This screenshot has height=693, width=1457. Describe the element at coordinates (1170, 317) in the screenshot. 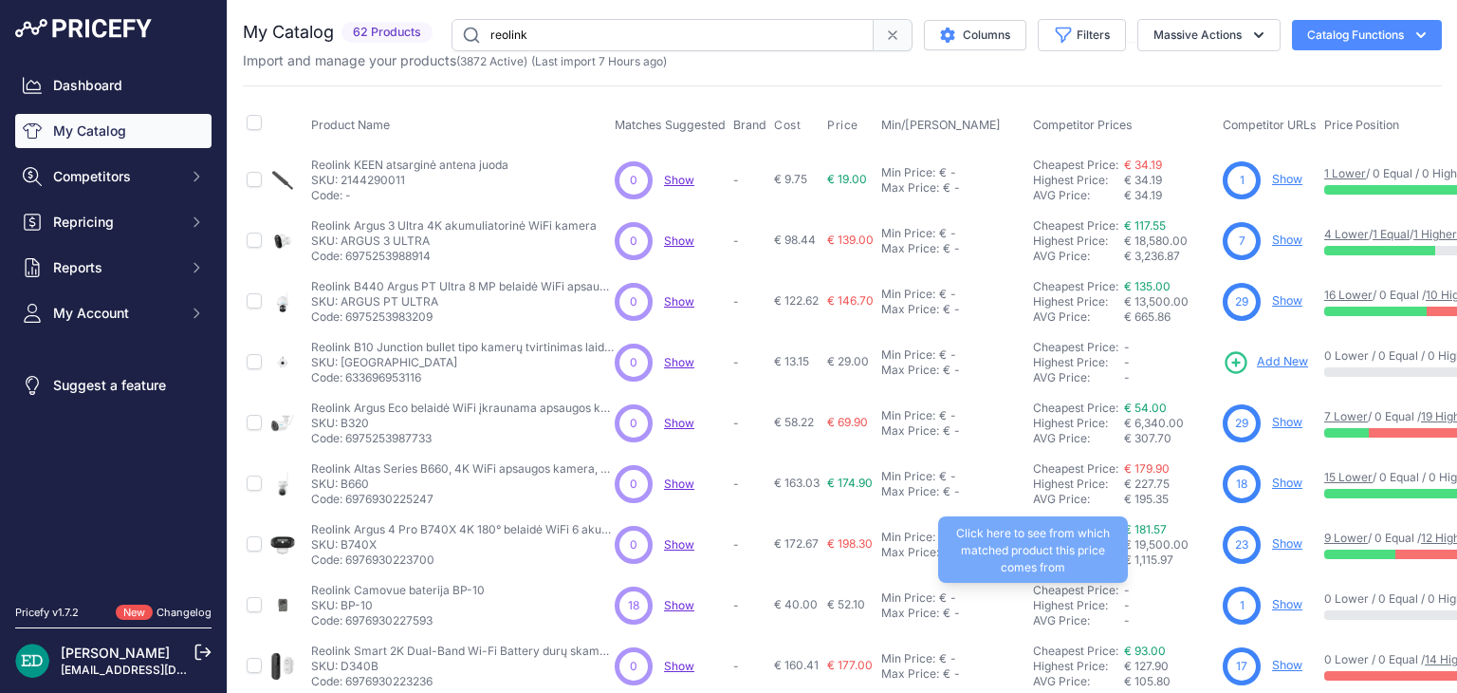

I see `div: € 665.86` at that location.